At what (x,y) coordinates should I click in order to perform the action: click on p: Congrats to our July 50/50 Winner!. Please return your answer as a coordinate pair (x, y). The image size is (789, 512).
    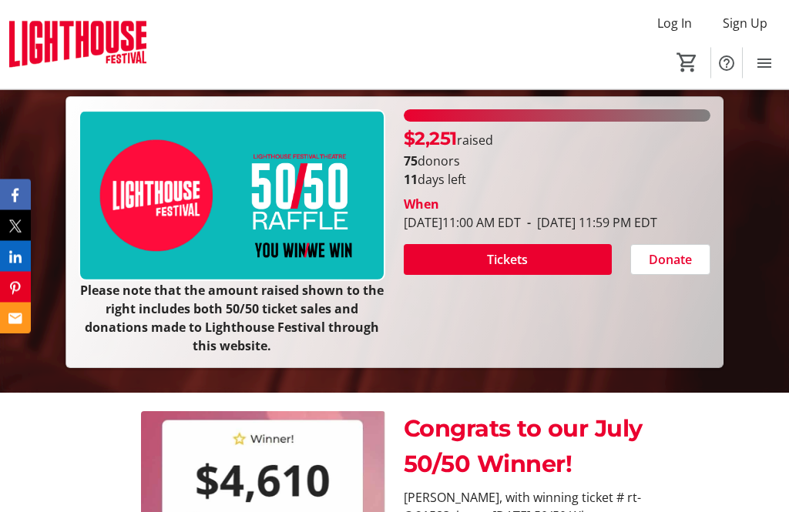
    Looking at the image, I should click on (525, 447).